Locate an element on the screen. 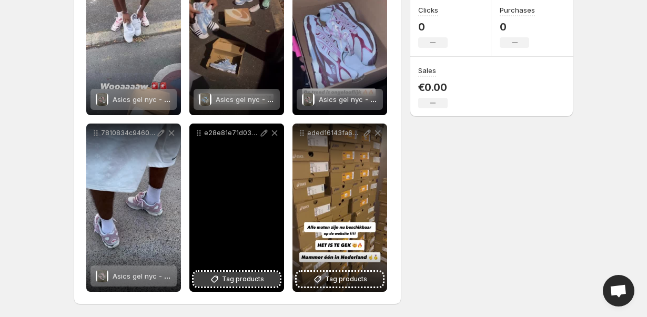 The image size is (647, 317). div: 7810834c94604674b426551e26679e66Asics gel nyc - Water PinkAsics gel nyc - Water Pink is located at coordinates (134, 208).